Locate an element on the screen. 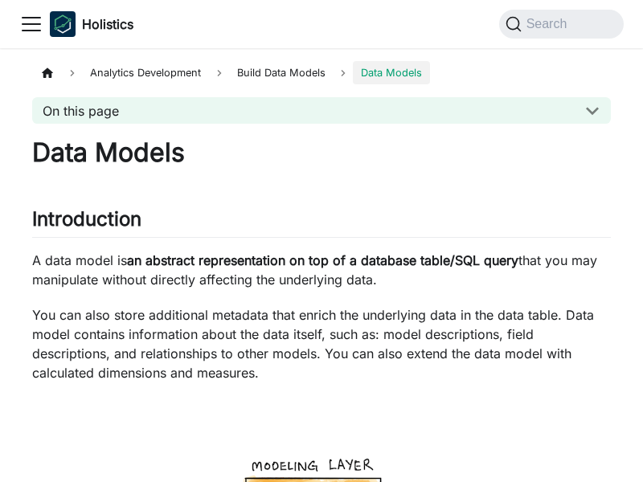 This screenshot has height=482, width=643. p: You can also store additional metadata that enrich the underlying data in the data table. Data mo... is located at coordinates (321, 344).